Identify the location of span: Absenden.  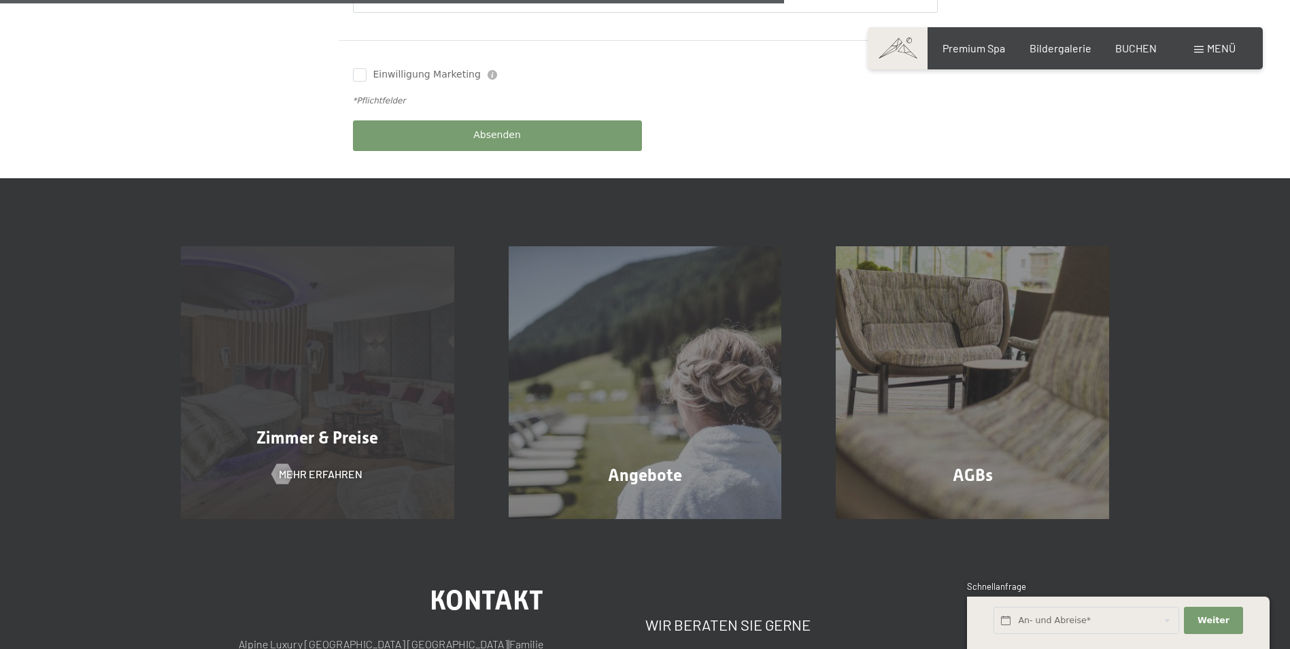
(497, 135).